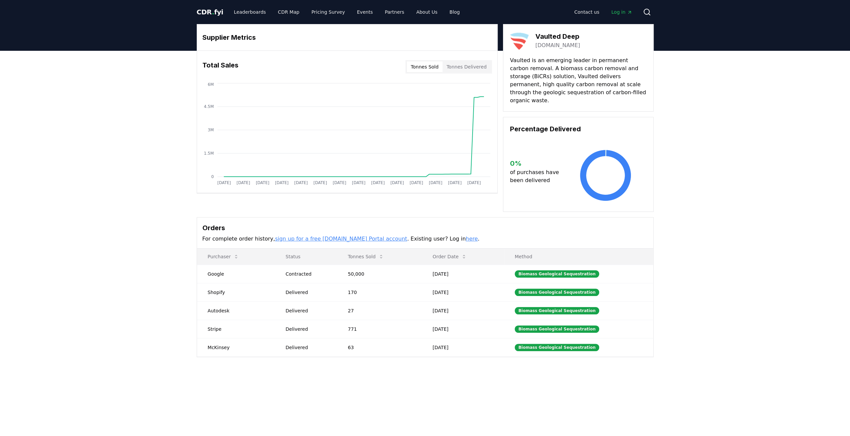  I want to click on a: CDR.fyi, so click(210, 12).